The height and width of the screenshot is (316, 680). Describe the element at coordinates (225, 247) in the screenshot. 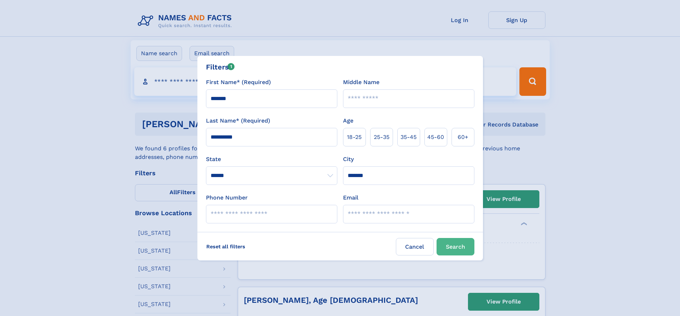

I see `label: Reset all filters` at that location.